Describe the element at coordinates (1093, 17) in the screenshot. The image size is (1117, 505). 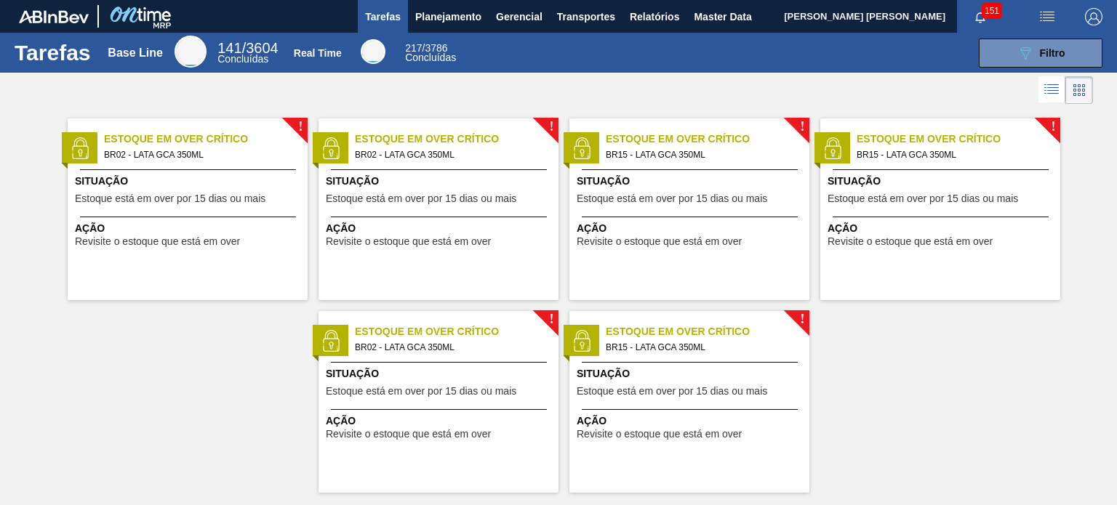
I see `img: Logout` at that location.